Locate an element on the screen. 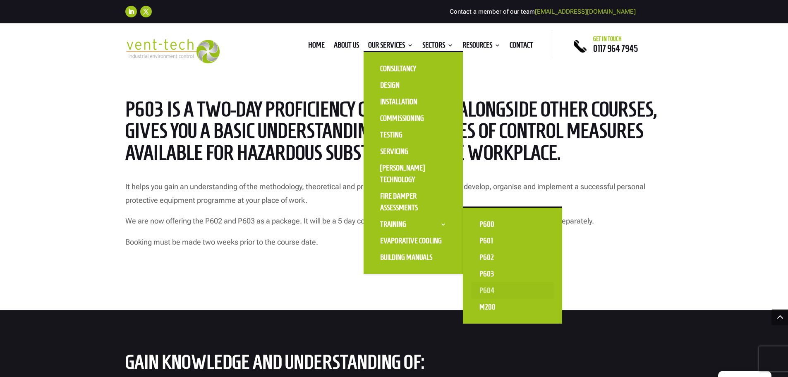 This screenshot has height=377, width=788. a: Resources is located at coordinates (482, 47).